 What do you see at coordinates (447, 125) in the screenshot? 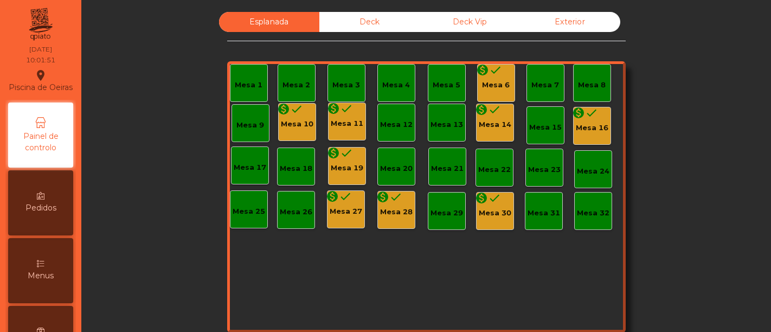
I see `div: Mesa 13` at bounding box center [447, 125].